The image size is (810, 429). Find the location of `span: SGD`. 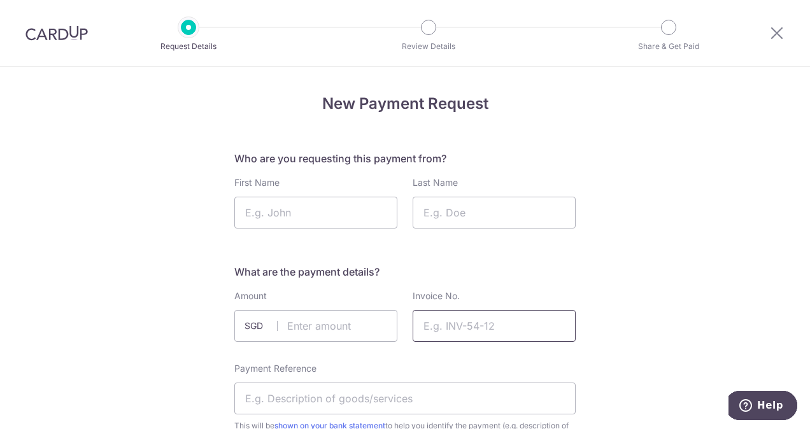

span: SGD is located at coordinates (261, 326).